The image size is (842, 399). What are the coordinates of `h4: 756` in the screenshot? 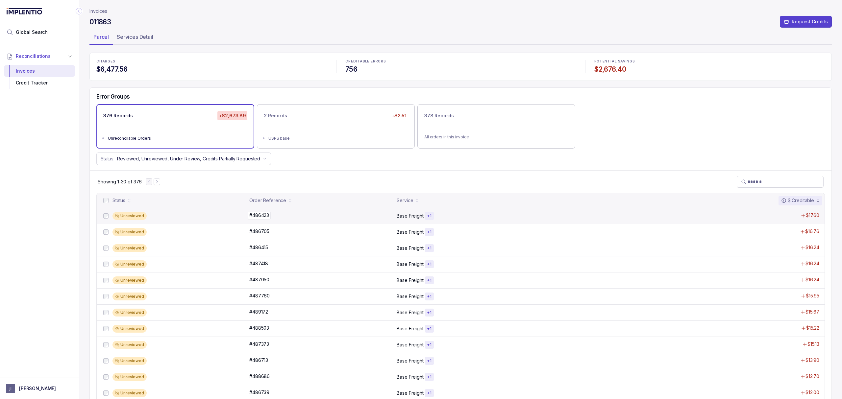 It's located at (461, 69).